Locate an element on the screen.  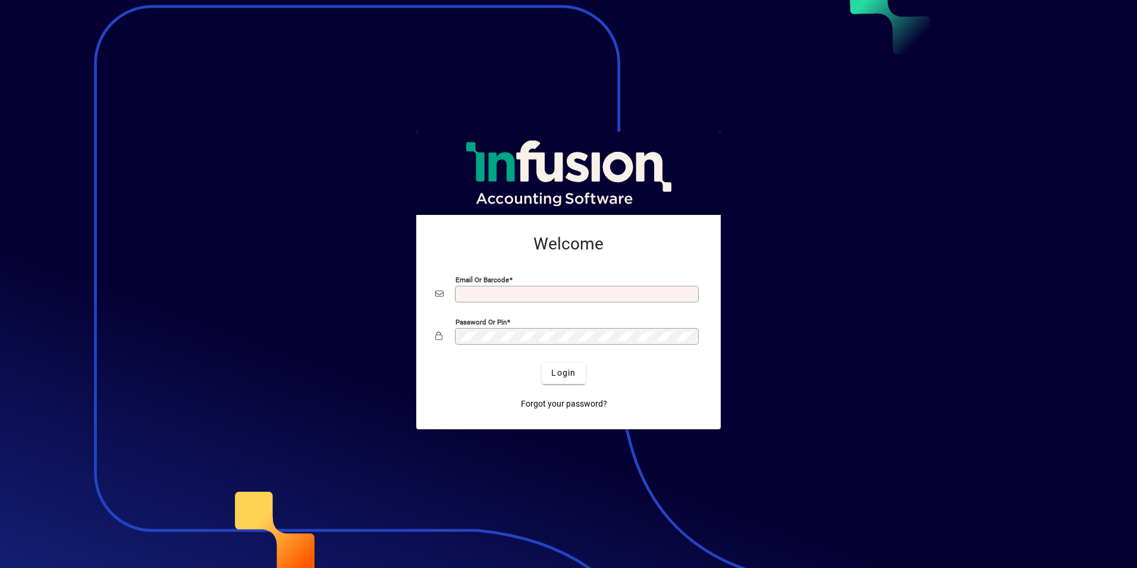
span: Login is located at coordinates (563, 372).